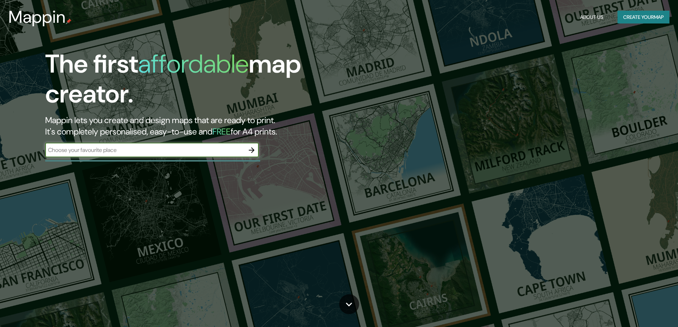 The height and width of the screenshot is (327, 678). What do you see at coordinates (37, 17) in the screenshot?
I see `h3: Mappin` at bounding box center [37, 17].